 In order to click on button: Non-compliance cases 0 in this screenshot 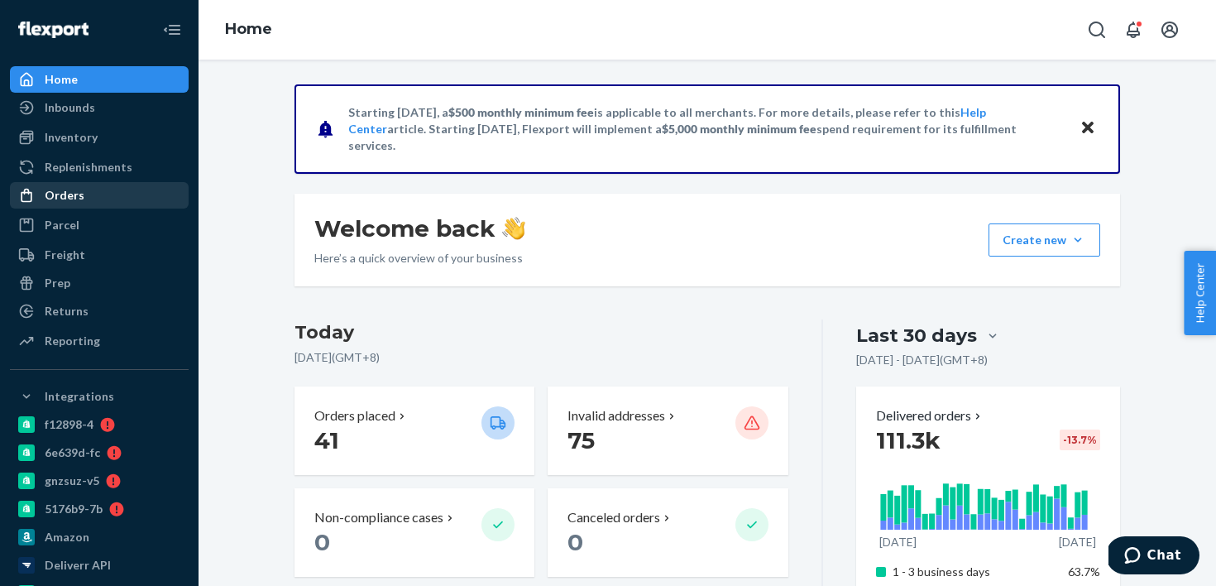, I will do `click(414, 532)`.